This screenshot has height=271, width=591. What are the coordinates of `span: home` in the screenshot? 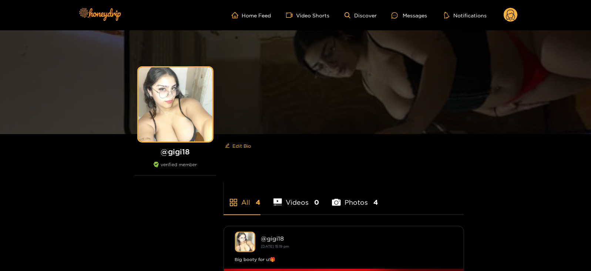 It's located at (237, 15).